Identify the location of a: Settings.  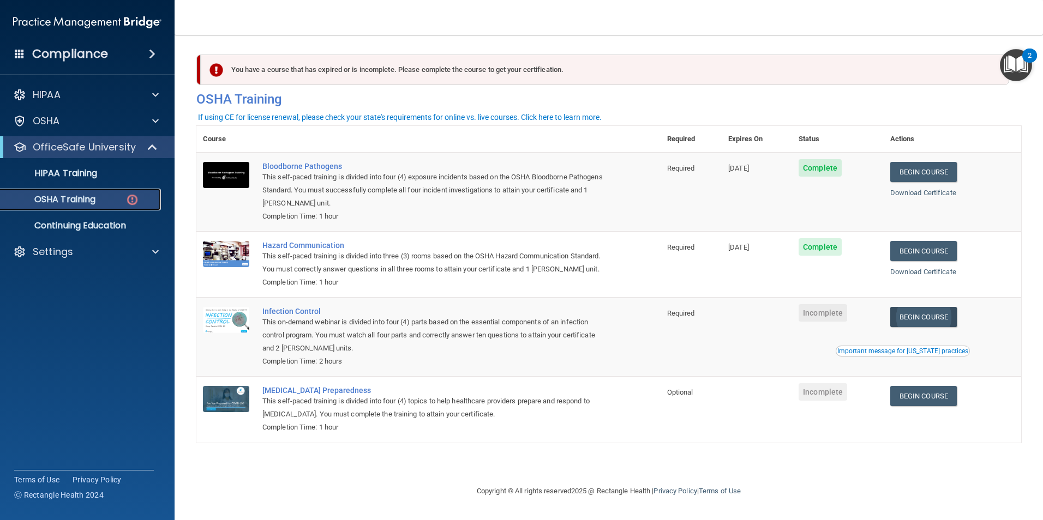
(86, 252).